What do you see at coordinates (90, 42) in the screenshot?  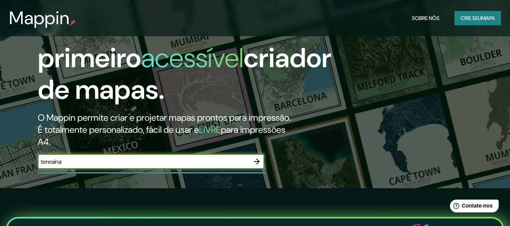 I see `font: O primeiro` at bounding box center [90, 42].